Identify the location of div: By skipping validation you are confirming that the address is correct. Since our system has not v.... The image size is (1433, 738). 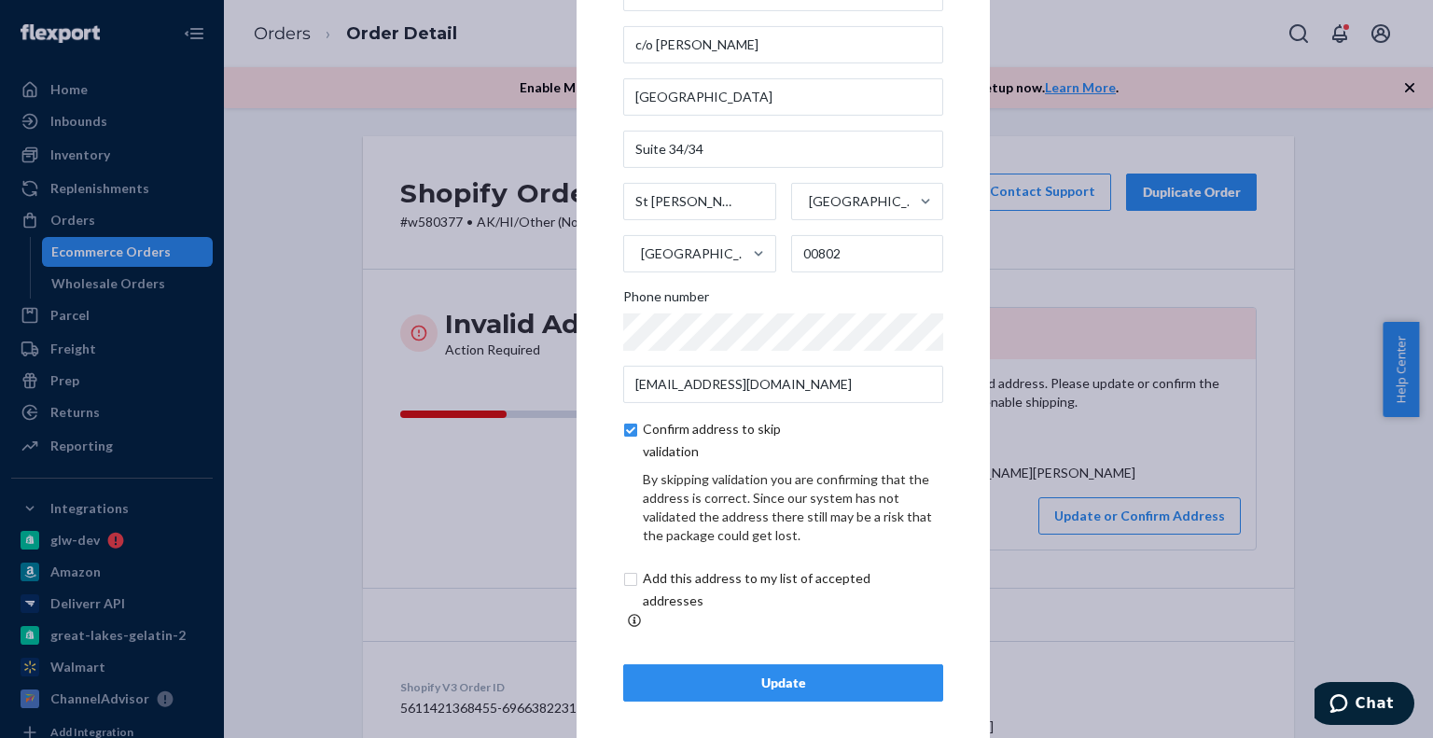
(793, 508).